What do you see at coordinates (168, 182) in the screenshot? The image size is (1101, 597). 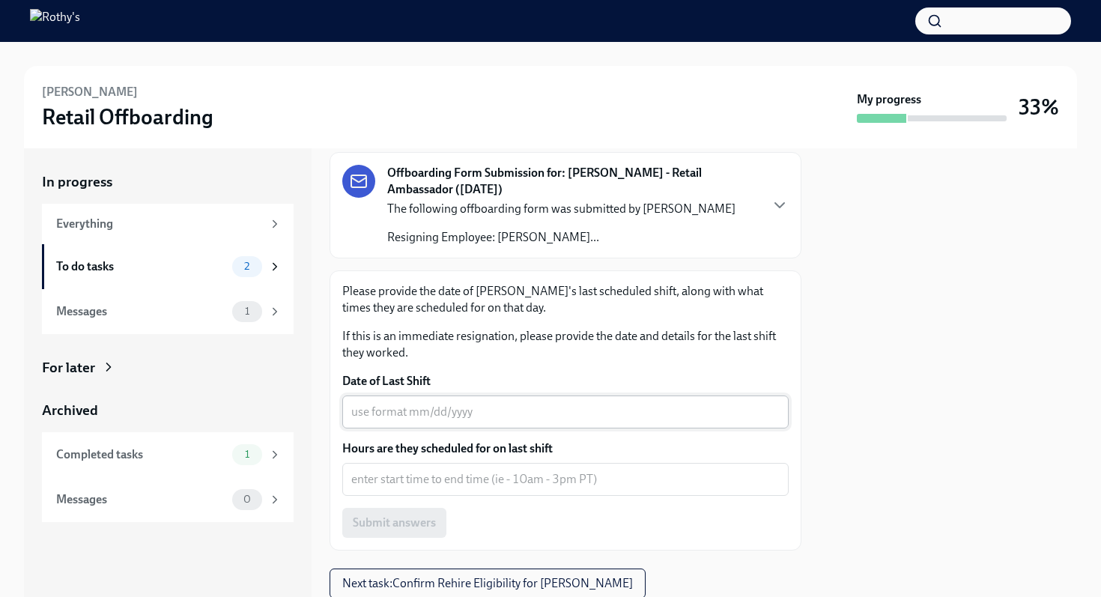 I see `div: In progress` at bounding box center [168, 182].